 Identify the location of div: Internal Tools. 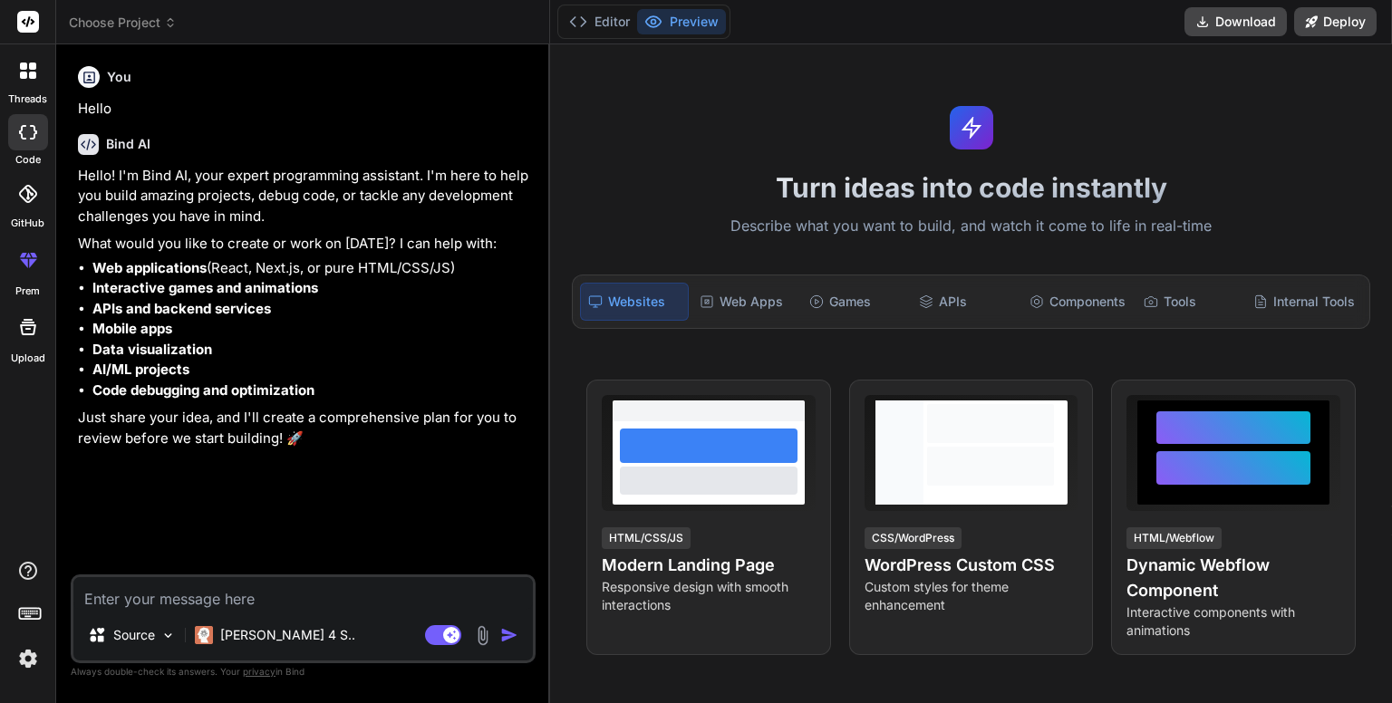
(1304, 302).